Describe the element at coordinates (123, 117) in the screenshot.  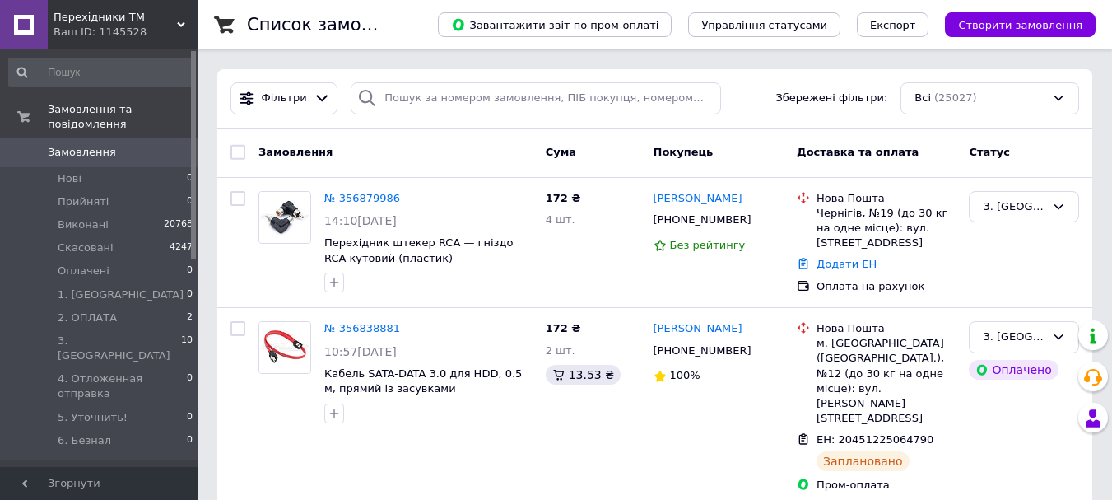
I see `span: Замовлення та повідомлення` at that location.